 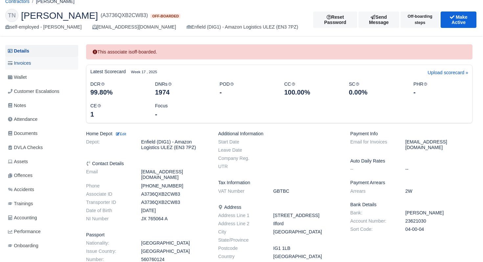 I want to click on dt: Issue Country:, so click(x=109, y=251).